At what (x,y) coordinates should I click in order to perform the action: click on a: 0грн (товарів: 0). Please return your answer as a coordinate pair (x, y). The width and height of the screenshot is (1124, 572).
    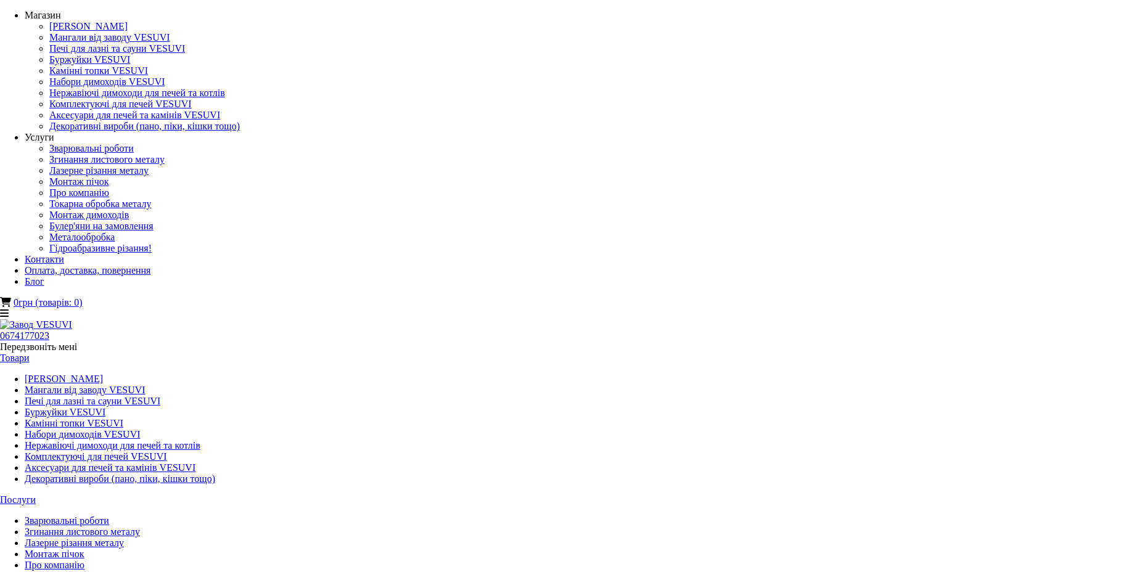
    Looking at the image, I should click on (47, 302).